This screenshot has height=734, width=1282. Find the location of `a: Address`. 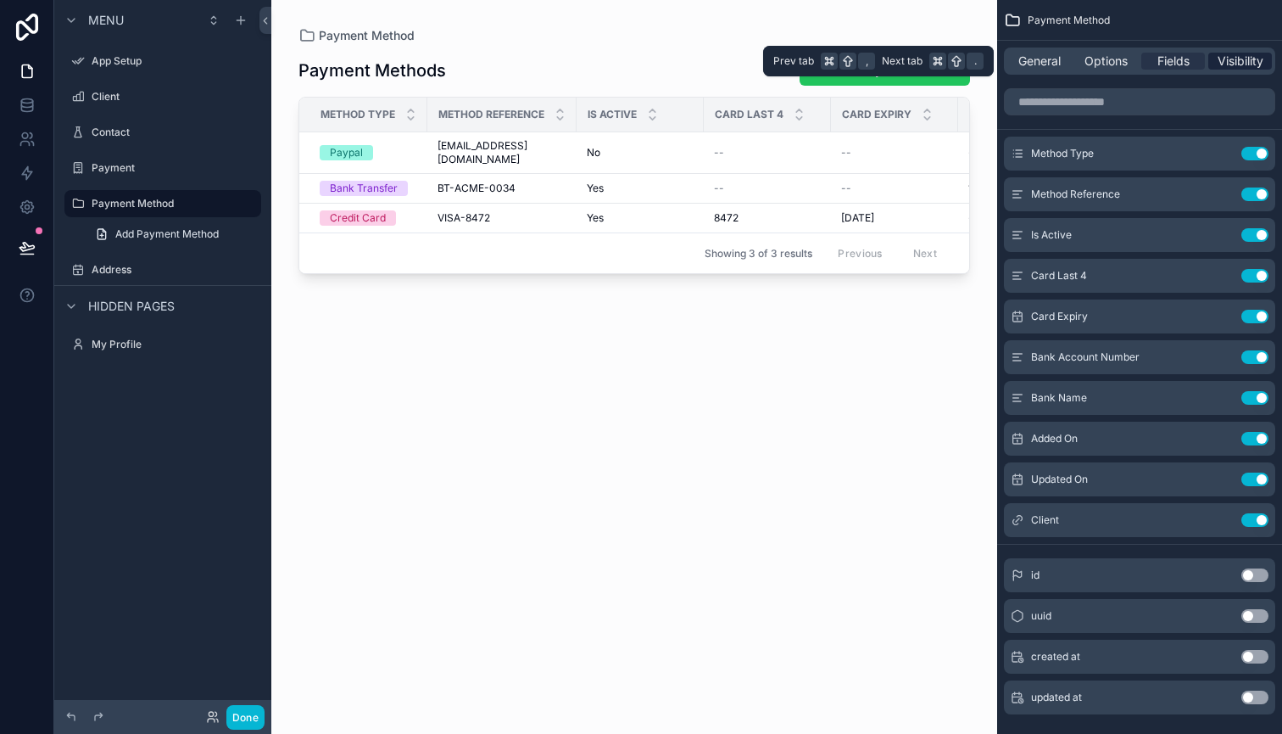

a: Address is located at coordinates (163, 270).